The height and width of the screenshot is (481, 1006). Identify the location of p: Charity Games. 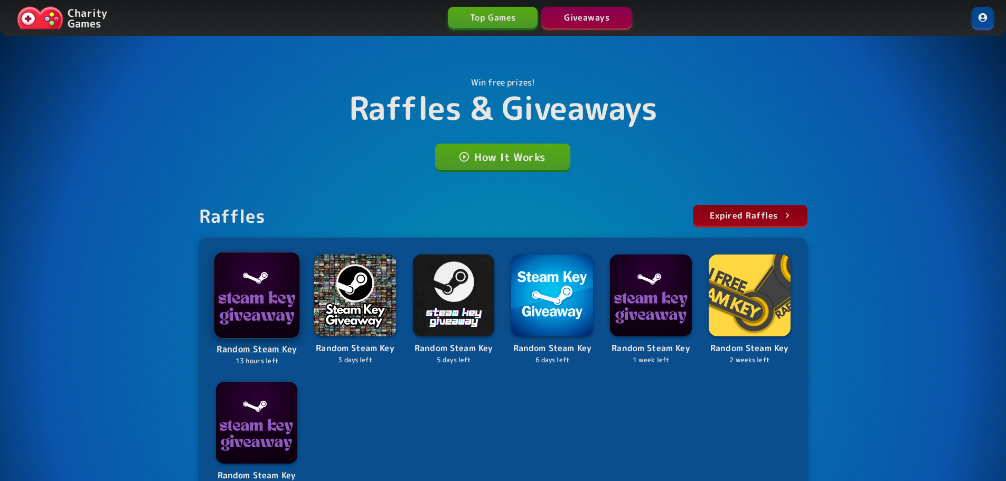
(87, 18).